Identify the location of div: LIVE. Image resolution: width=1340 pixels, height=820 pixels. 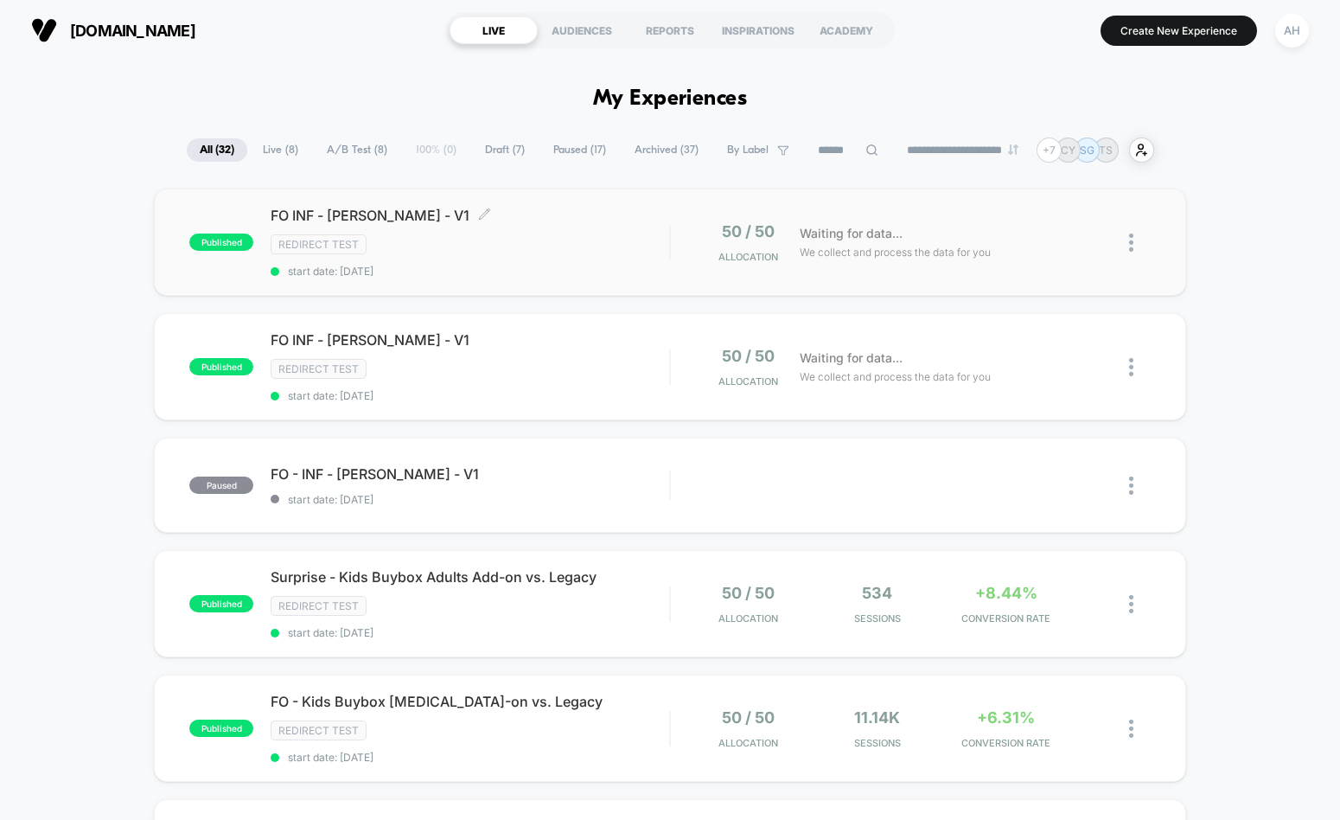
(494, 30).